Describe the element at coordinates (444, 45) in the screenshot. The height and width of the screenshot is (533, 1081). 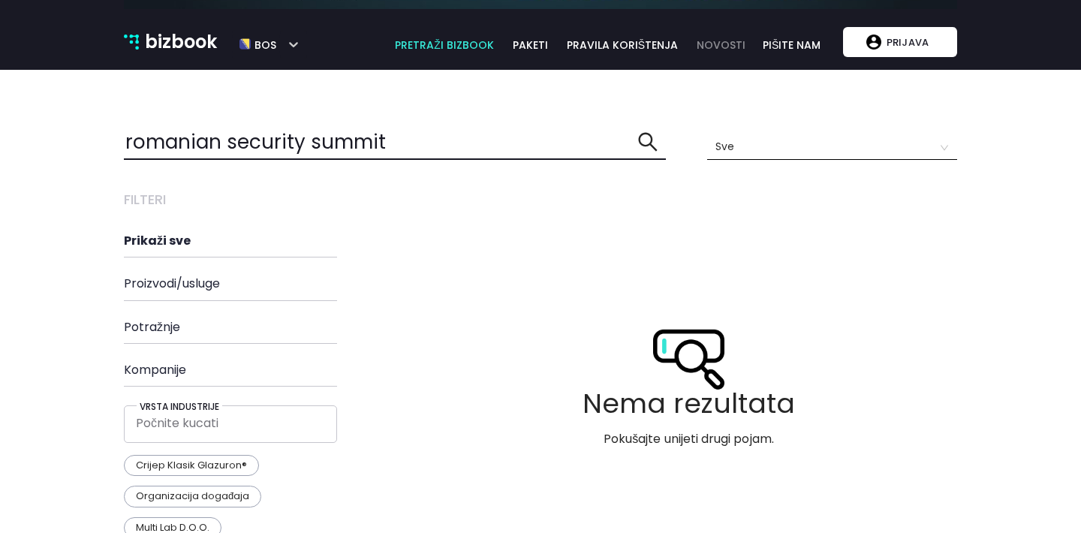
I see `a: pretraži bizbook` at that location.